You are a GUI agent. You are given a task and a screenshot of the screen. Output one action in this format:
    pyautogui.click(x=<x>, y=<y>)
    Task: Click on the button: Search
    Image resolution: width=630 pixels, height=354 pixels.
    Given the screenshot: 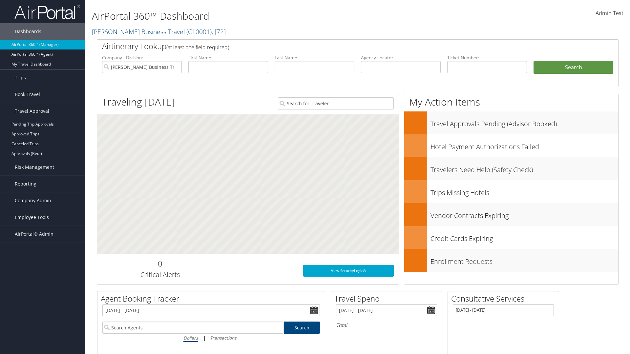 What is the action you would take?
    pyautogui.click(x=573, y=68)
    